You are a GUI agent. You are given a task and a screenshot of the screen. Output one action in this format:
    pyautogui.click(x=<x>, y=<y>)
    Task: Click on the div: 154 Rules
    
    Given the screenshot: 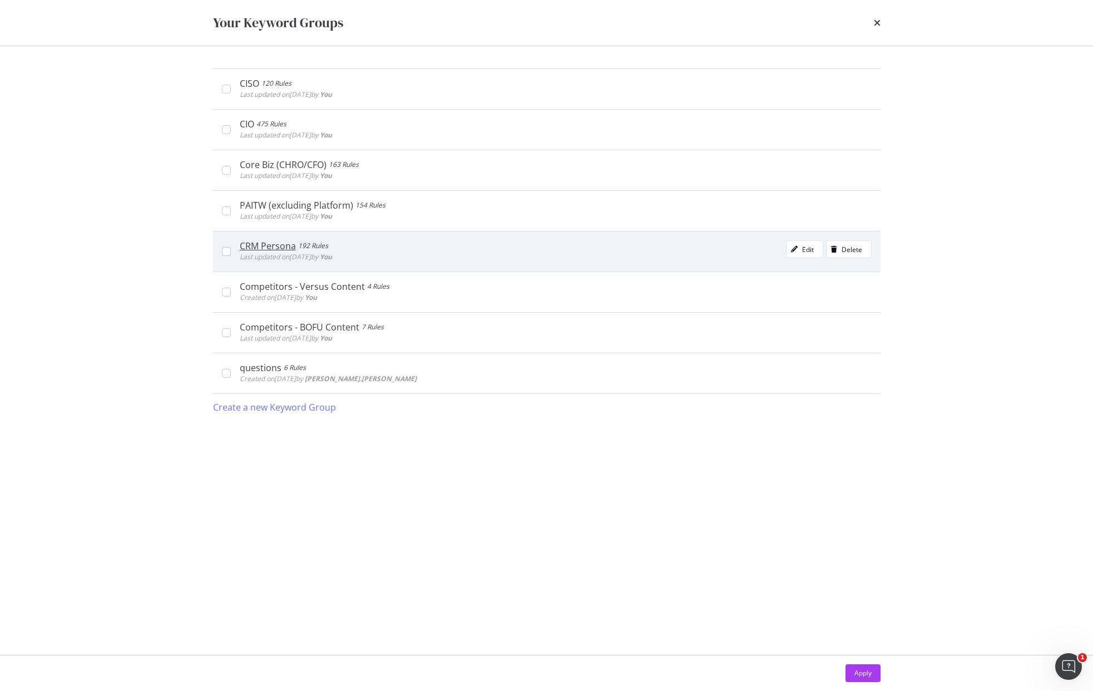 What is the action you would take?
    pyautogui.click(x=370, y=205)
    